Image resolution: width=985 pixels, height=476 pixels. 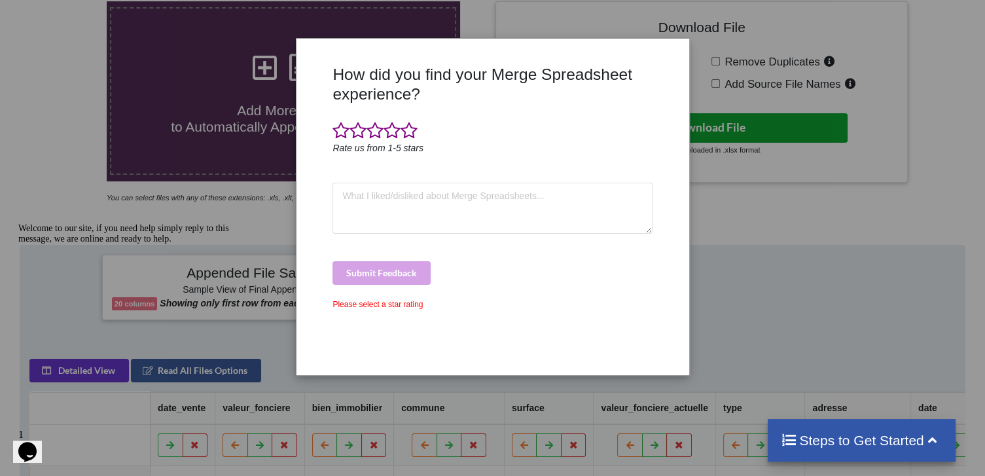 I want to click on div: Please select a star rating, so click(x=492, y=304).